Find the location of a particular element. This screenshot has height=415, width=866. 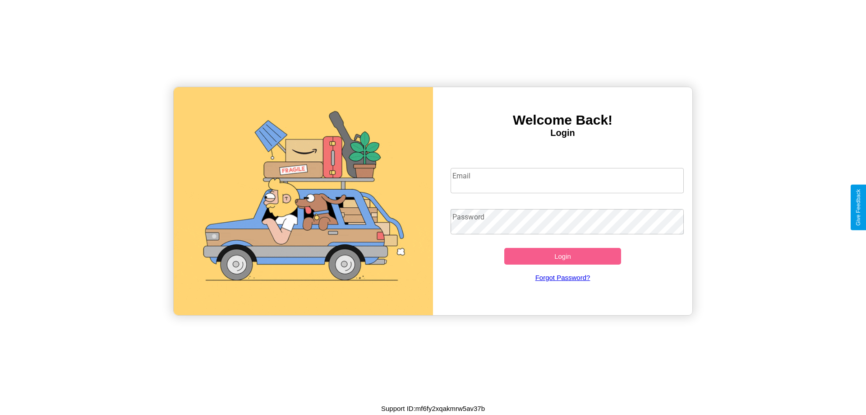

h4: Login is located at coordinates (563, 133).